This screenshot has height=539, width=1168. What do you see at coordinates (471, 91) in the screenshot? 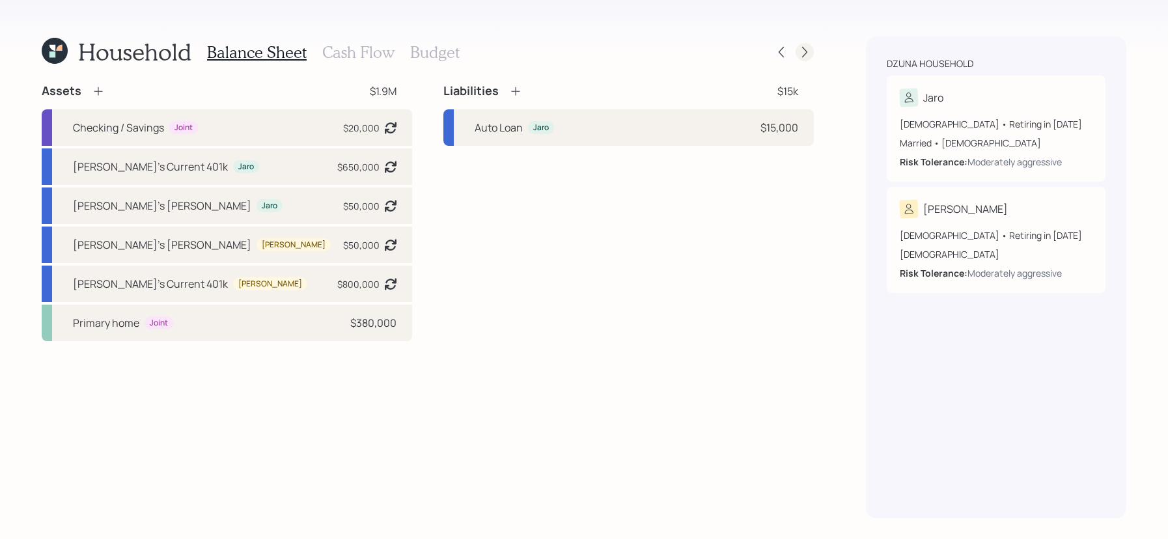
I see `h4: Liabilities` at bounding box center [471, 91].